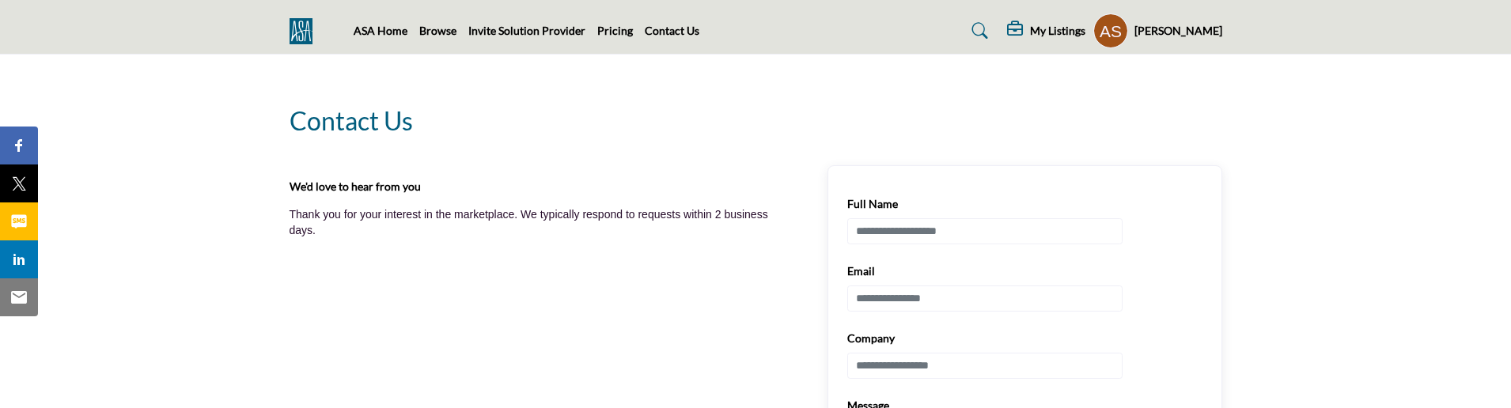  What do you see at coordinates (1058, 31) in the screenshot?
I see `h5: My Listings` at bounding box center [1058, 31].